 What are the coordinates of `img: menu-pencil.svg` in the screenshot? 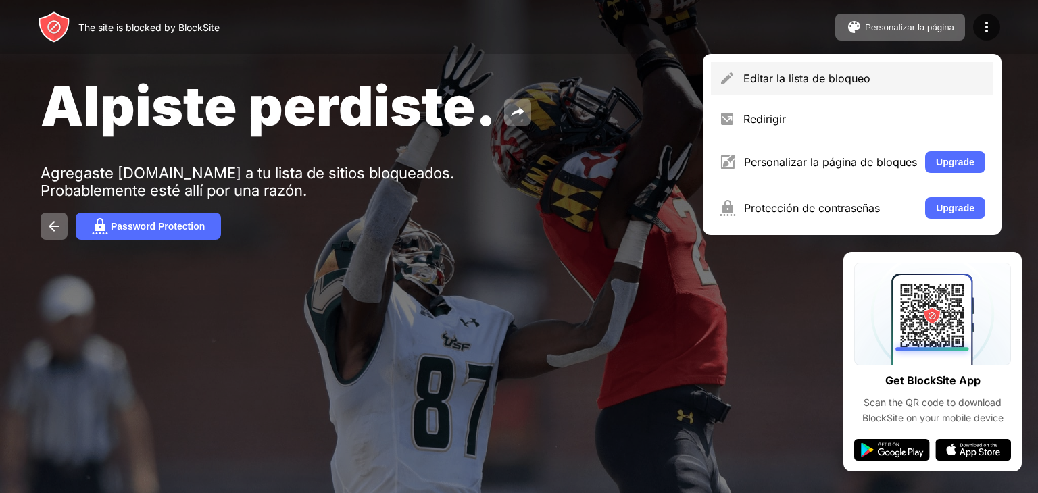 It's located at (727, 78).